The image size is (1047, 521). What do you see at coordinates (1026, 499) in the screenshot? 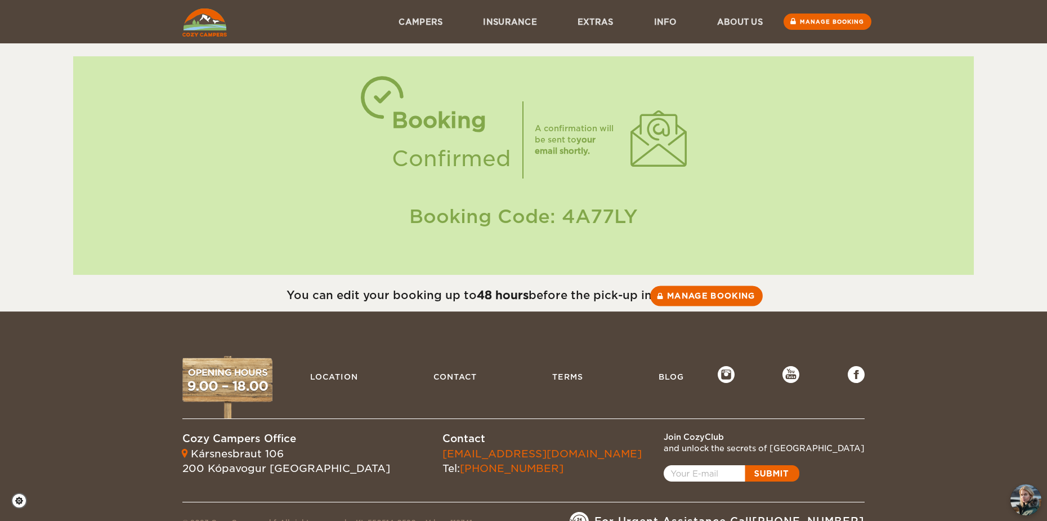
I see `button: chat-button` at bounding box center [1026, 499].